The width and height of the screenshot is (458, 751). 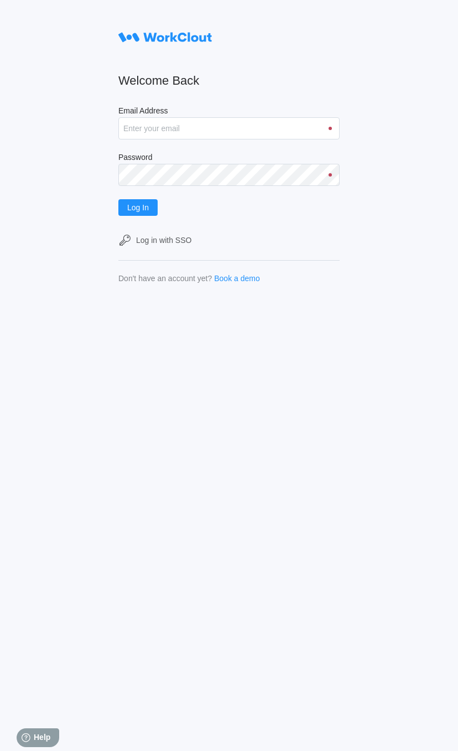 What do you see at coordinates (229, 158) in the screenshot?
I see `label: Password` at bounding box center [229, 158].